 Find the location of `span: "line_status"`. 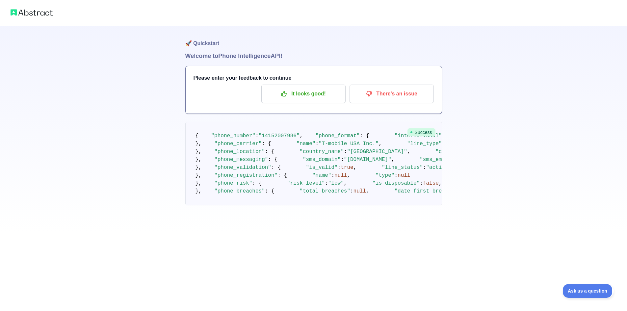

span: "line_status" is located at coordinates (402, 168).